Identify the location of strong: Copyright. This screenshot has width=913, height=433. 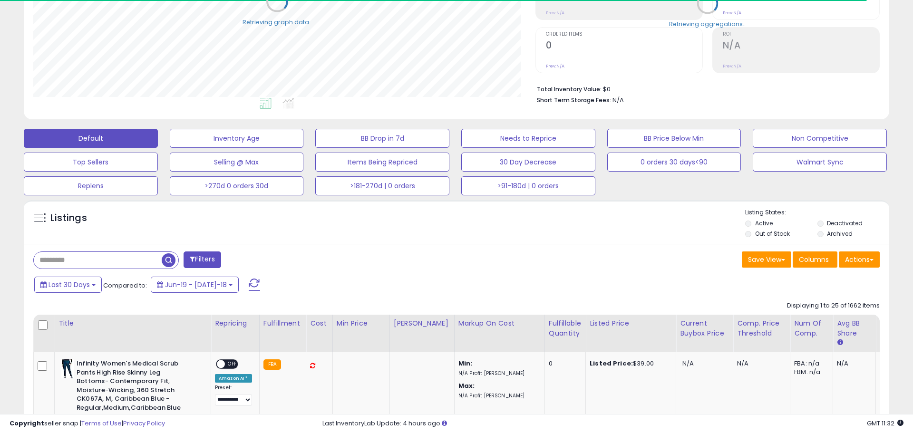
(27, 423).